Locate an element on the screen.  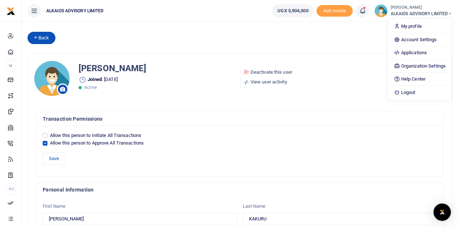
a: View user activity is located at coordinates (267, 82).